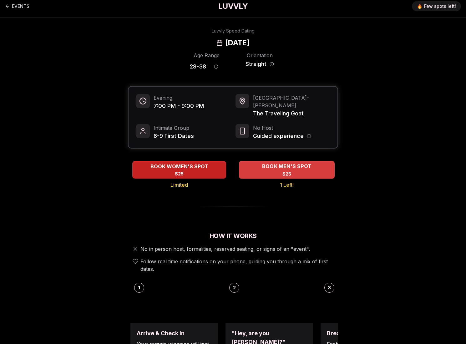  I want to click on span: No in person host, formalities, reserved seating, or signs of an "event"., so click(225, 249).